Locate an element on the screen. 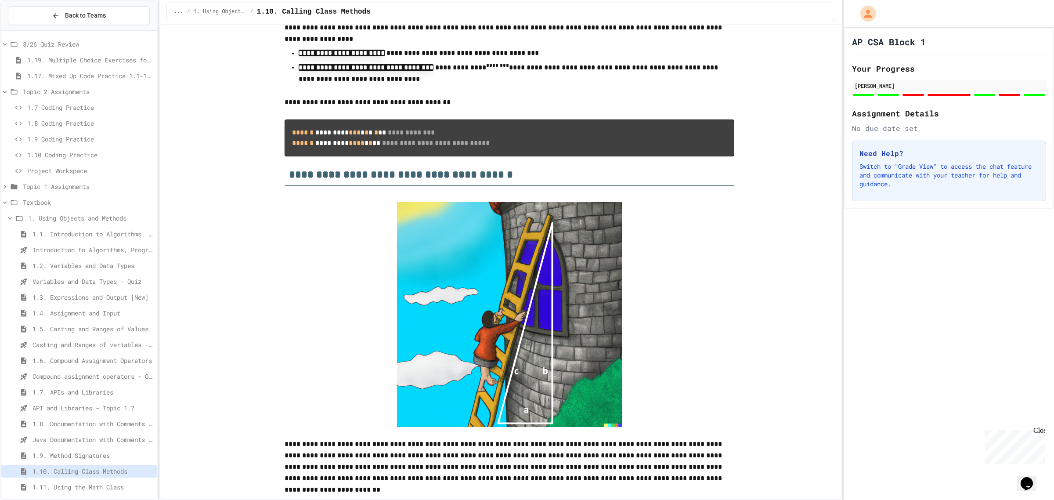 This screenshot has height=500, width=1054. span: 1.9 Coding Practice is located at coordinates (90, 139).